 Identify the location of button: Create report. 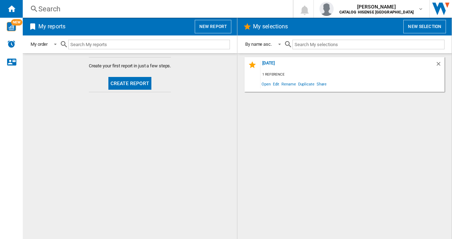
(130, 83).